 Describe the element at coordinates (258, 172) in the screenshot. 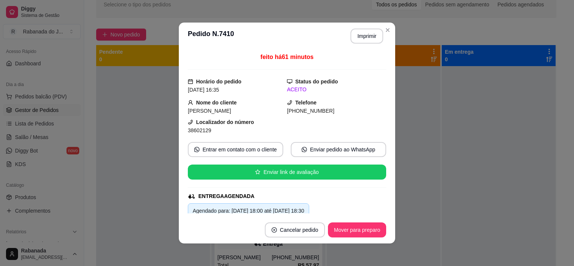

I see `span: star` at that location.